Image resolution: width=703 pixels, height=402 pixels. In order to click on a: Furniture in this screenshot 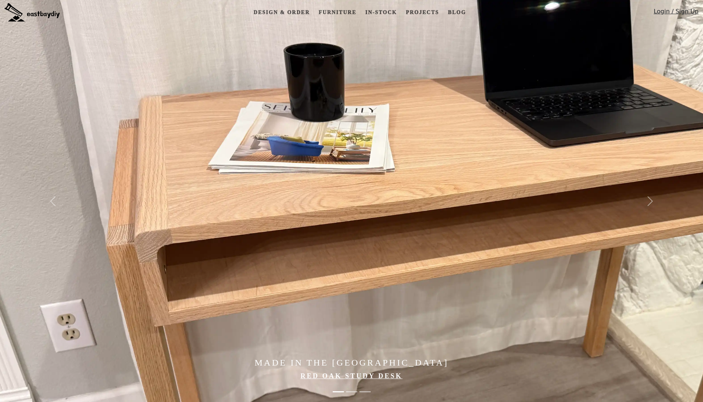, I will do `click(337, 12)`.